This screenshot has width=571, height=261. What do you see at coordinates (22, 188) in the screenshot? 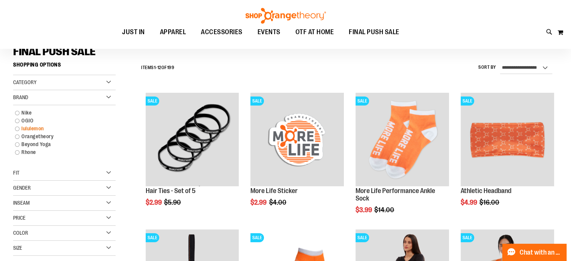
I see `span: Gender` at bounding box center [22, 188].